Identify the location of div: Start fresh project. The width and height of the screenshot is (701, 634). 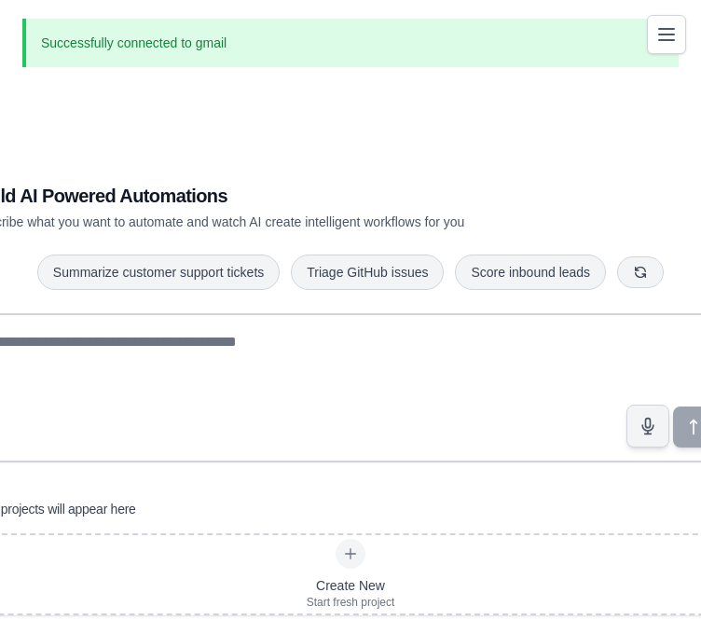
(350, 602).